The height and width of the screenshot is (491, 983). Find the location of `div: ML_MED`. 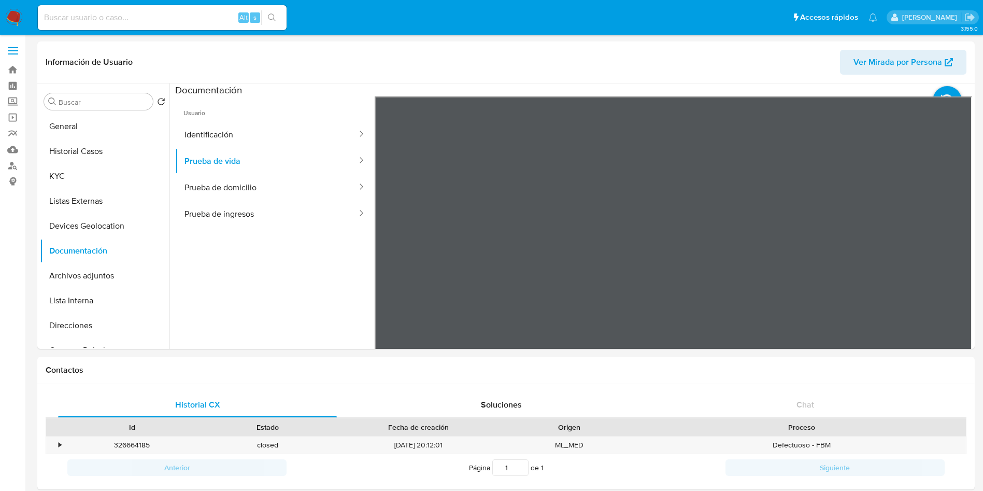

div: ML_MED is located at coordinates (570, 445).